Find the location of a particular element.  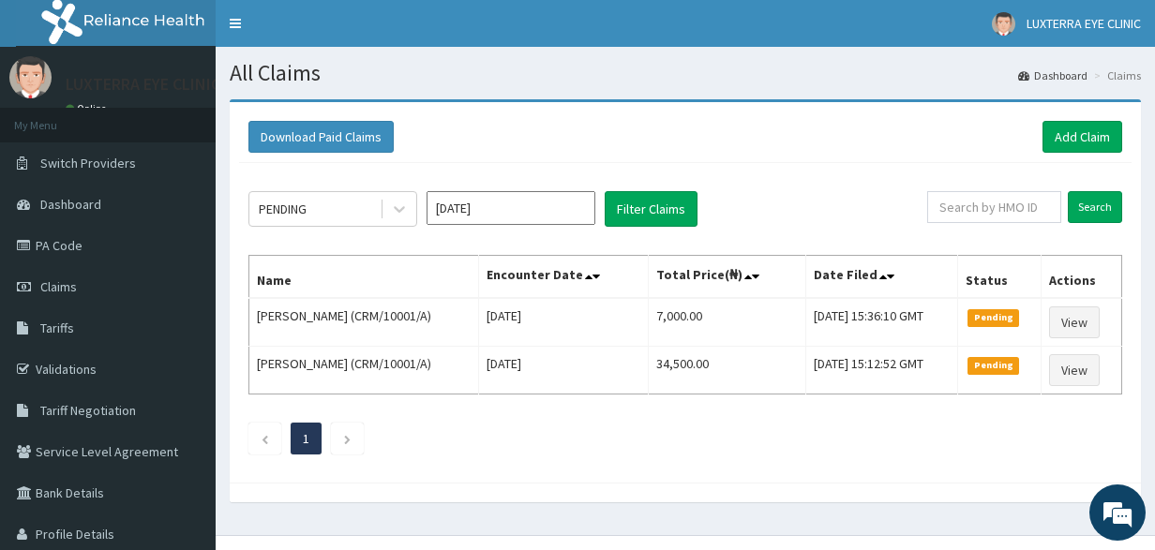

button: Download Paid Claims is located at coordinates (321, 137).